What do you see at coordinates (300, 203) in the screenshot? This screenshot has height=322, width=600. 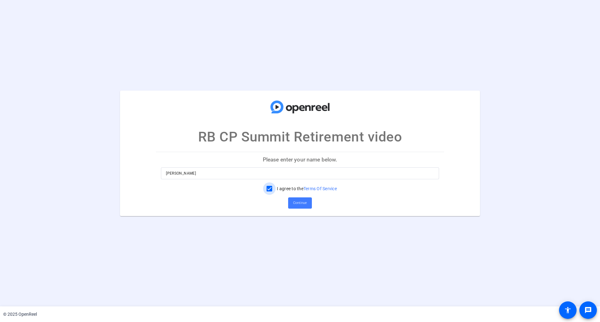 I see `button: Continue` at bounding box center [300, 203].